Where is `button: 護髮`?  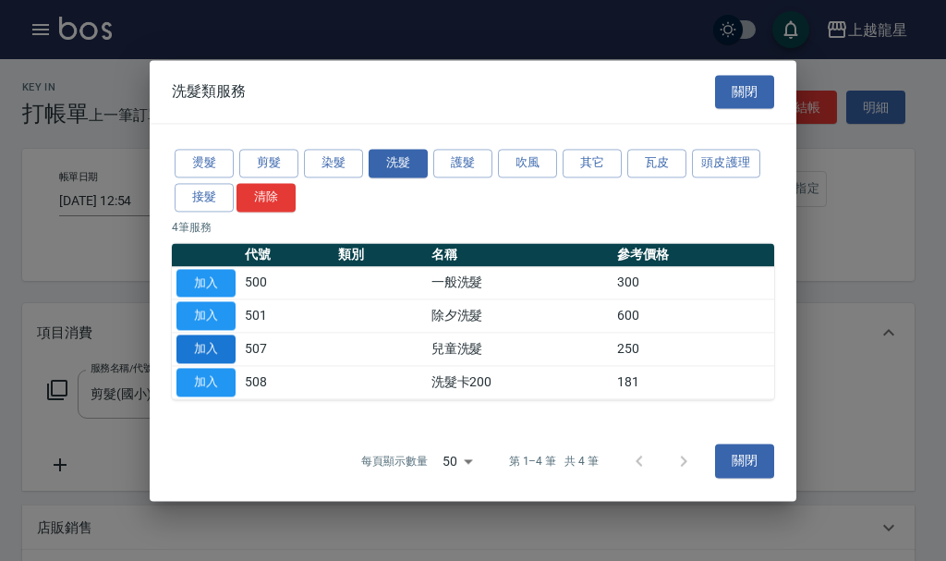
button: 護髮 is located at coordinates (463, 163).